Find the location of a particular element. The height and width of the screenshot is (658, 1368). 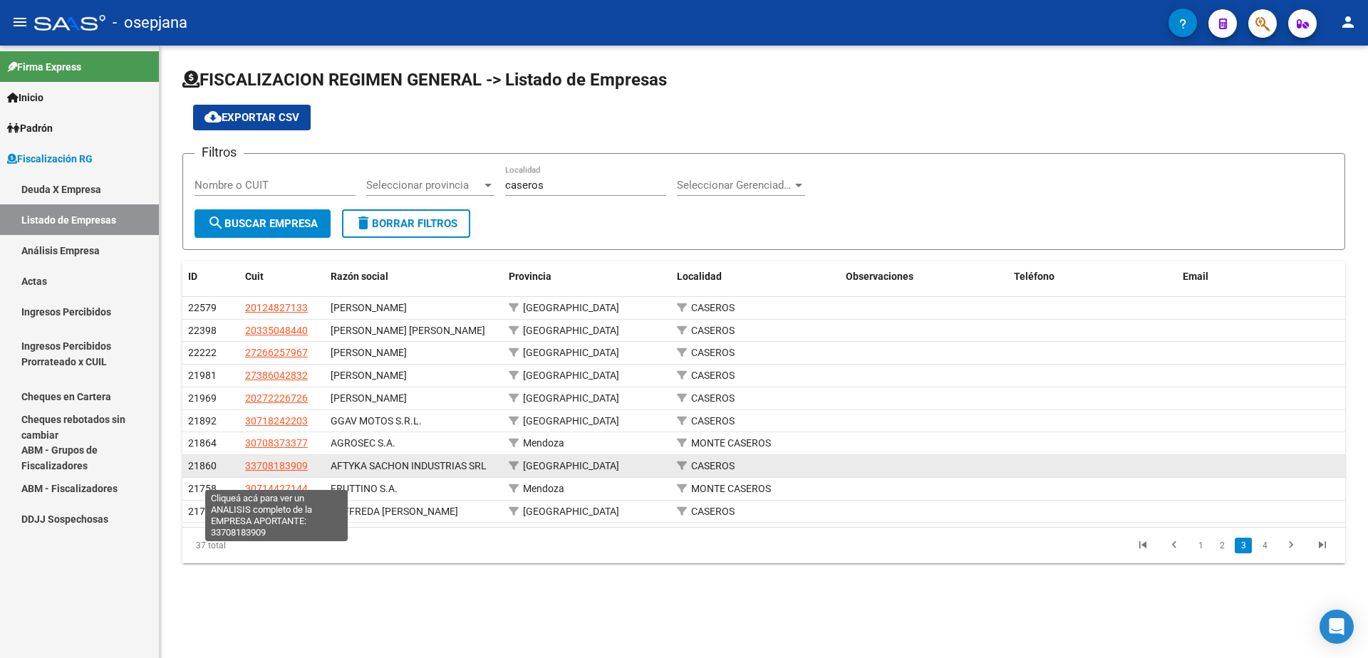

span: 20335048440 is located at coordinates (276, 331).